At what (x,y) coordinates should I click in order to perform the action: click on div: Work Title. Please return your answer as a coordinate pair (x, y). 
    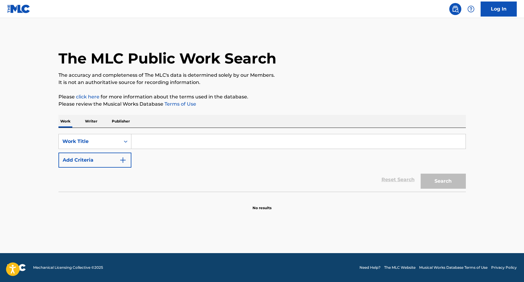
    Looking at the image, I should click on (90, 142).